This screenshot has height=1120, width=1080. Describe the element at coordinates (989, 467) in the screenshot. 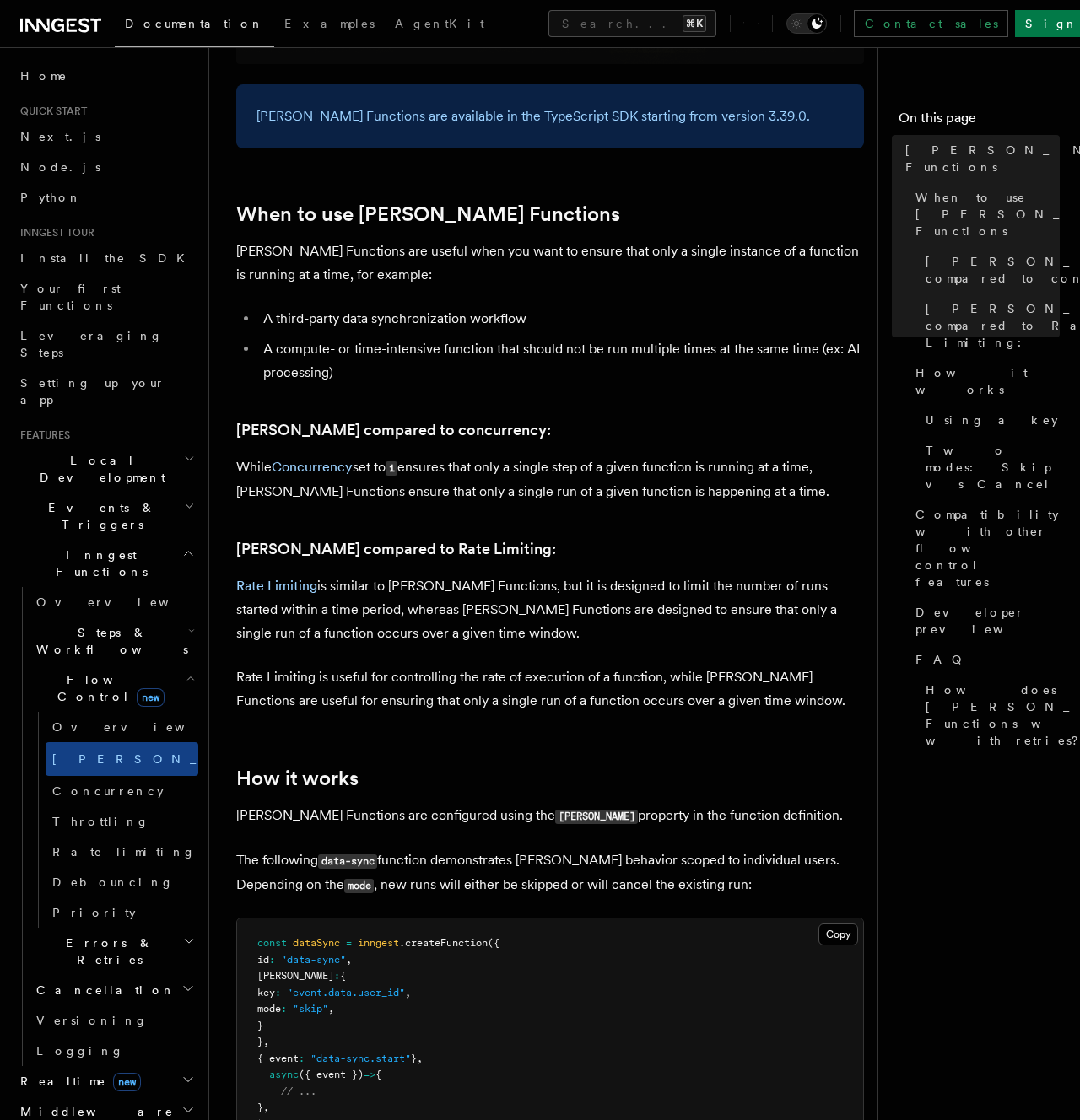

I see `a: Two modes: Skip vs Cancel` at that location.